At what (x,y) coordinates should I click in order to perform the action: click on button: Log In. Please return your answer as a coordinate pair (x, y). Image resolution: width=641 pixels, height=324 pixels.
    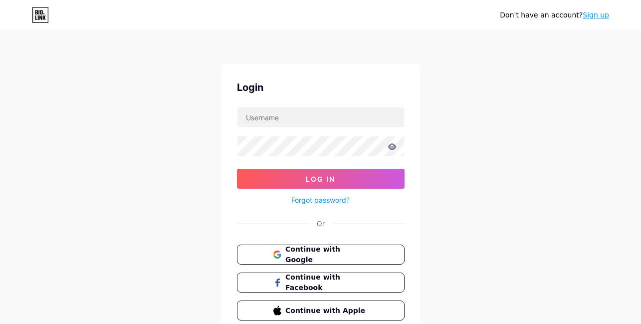
    Looking at the image, I should click on (321, 179).